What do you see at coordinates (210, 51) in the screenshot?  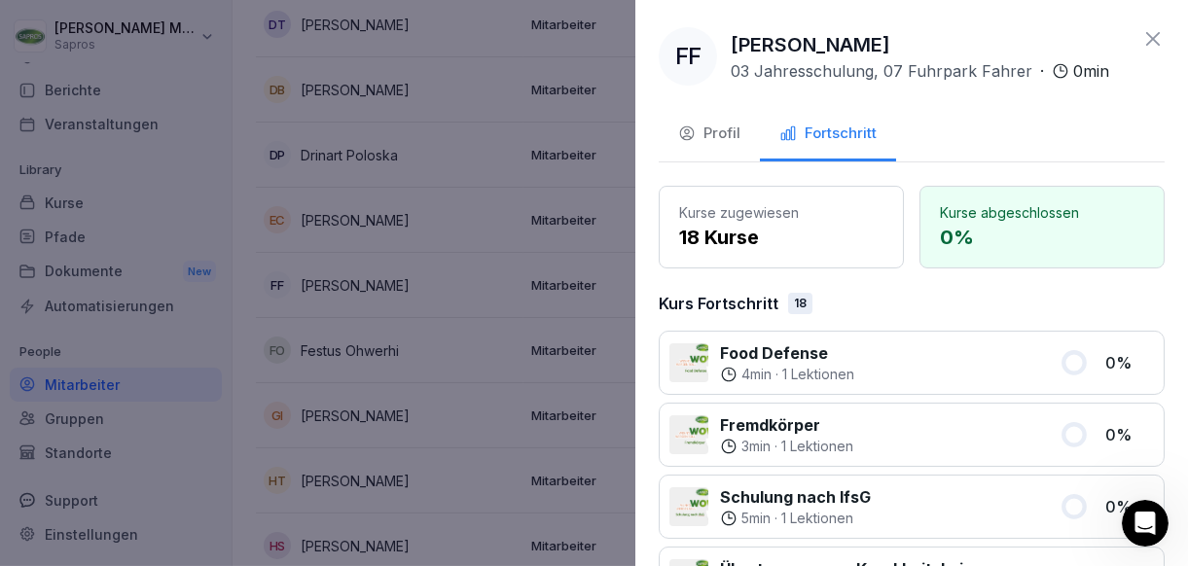 I see `img: Profile image for Ziar` at bounding box center [210, 51].